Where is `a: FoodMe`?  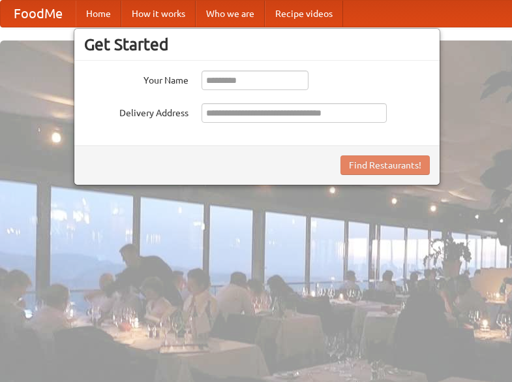
a: FoodMe is located at coordinates (38, 14).